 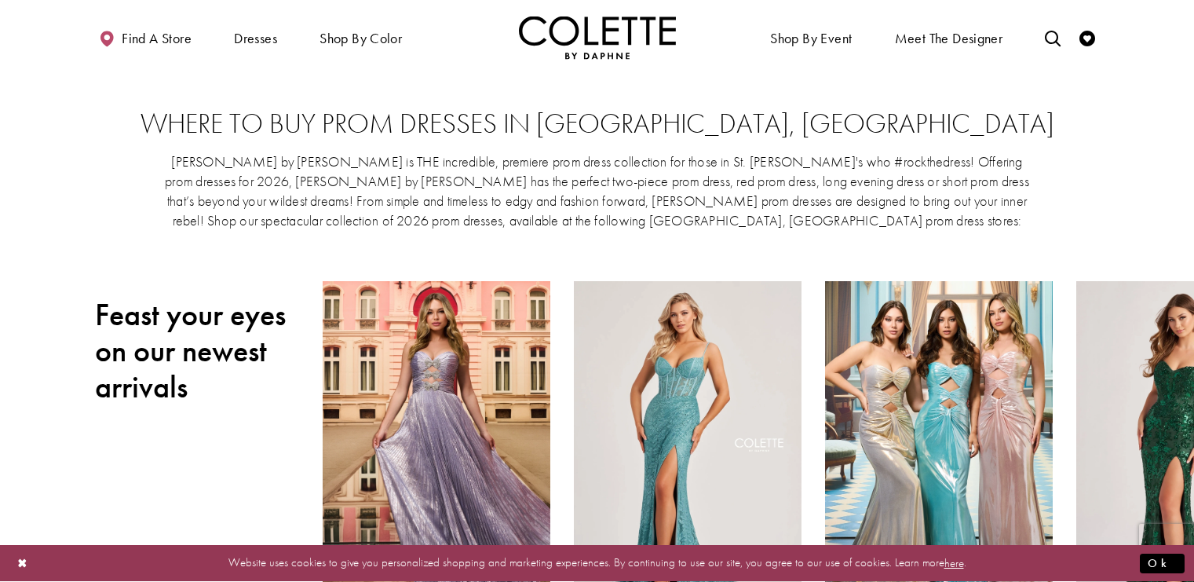 I want to click on a: Toggle search, so click(x=1053, y=37).